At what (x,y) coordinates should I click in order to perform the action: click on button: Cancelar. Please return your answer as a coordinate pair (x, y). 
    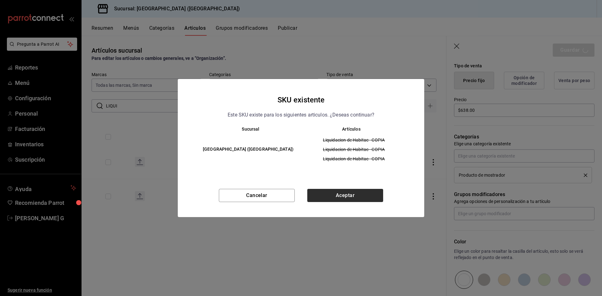
    Looking at the image, I should click on (257, 196).